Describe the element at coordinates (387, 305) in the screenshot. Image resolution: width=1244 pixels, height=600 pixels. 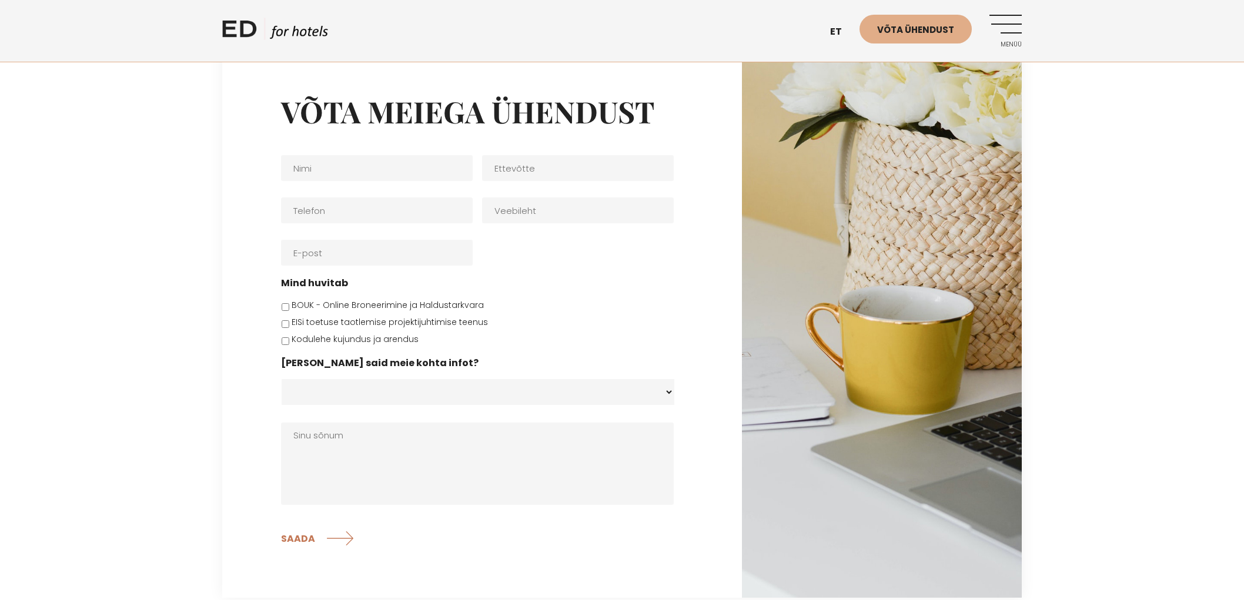
I see `label: BOUK - Online Broneerimine ja Haldustarkvara` at that location.